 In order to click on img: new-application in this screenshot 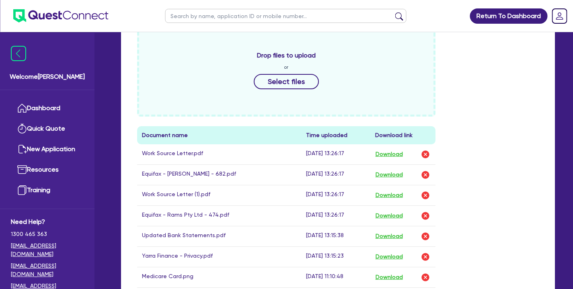, I will do `click(22, 149)`.